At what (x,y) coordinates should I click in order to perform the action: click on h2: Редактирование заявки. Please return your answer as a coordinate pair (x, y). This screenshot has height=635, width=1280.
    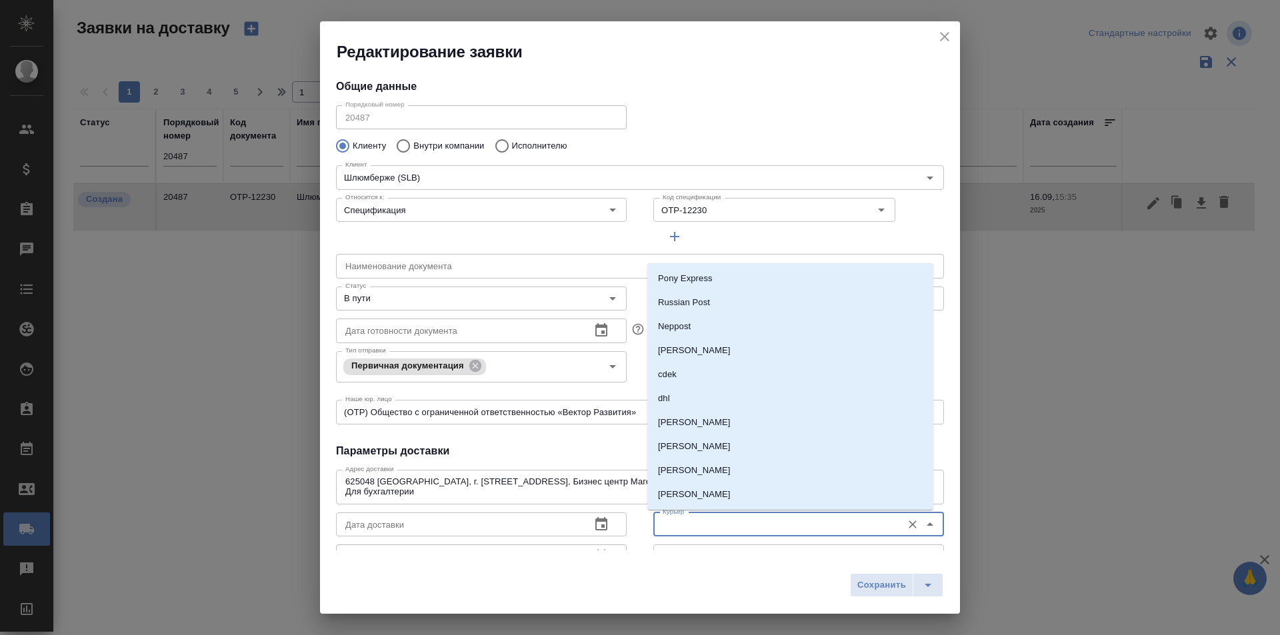
    Looking at the image, I should click on (648, 52).